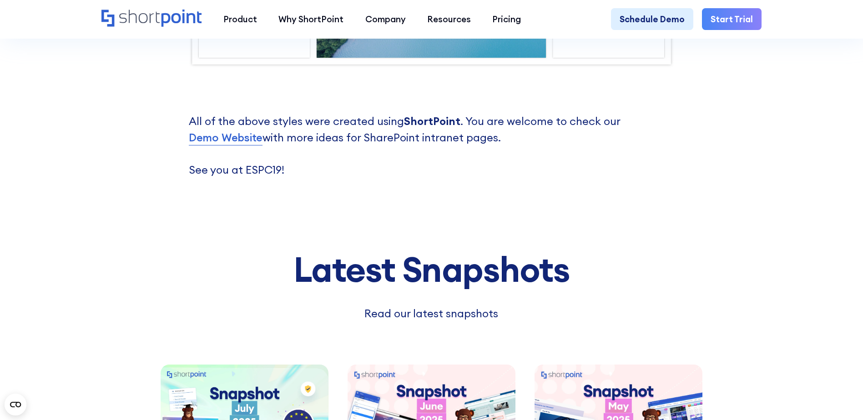  What do you see at coordinates (432, 121) in the screenshot?
I see `strong: ShortPoint` at bounding box center [432, 121].